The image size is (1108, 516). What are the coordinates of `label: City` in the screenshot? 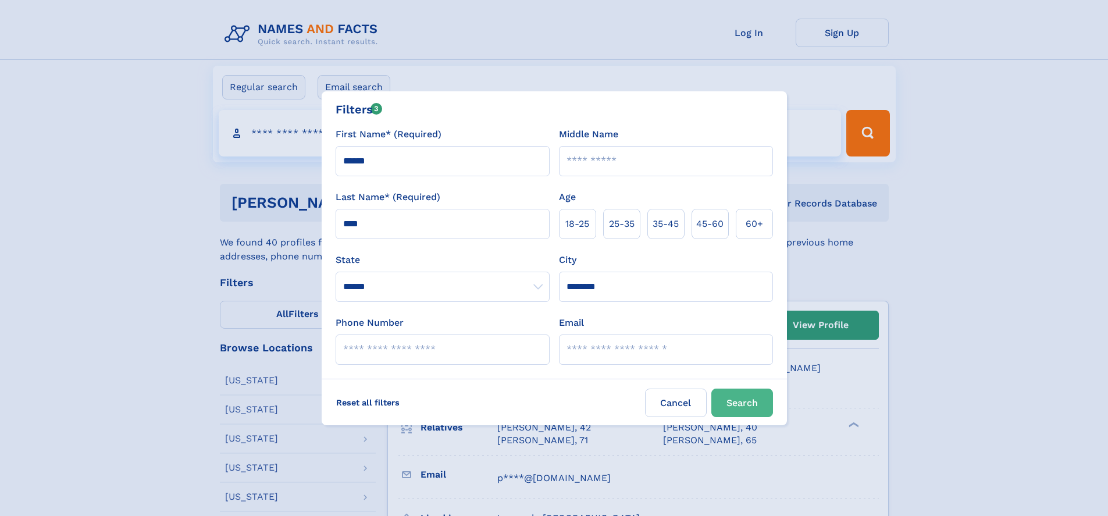 It's located at (568, 260).